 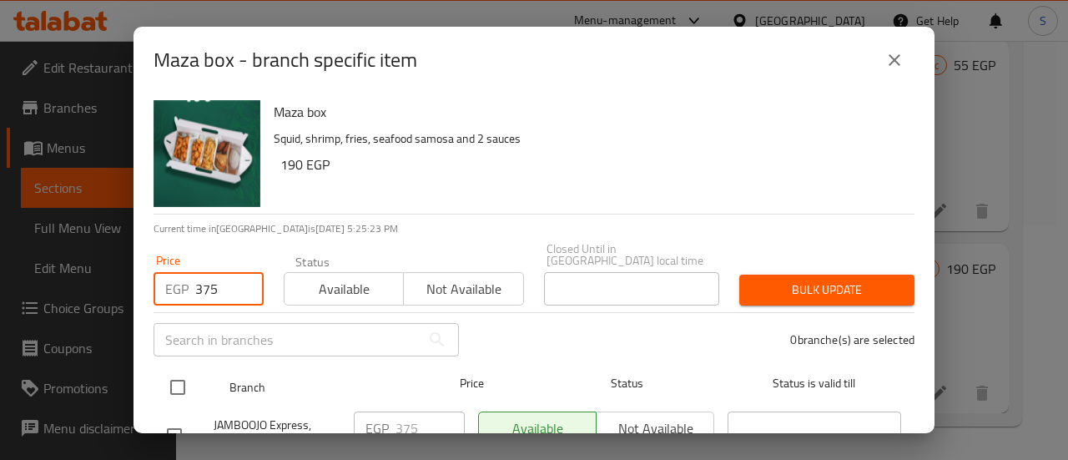 What do you see at coordinates (287, 339) in the screenshot?
I see `input: Search in branches` at bounding box center [287, 339].